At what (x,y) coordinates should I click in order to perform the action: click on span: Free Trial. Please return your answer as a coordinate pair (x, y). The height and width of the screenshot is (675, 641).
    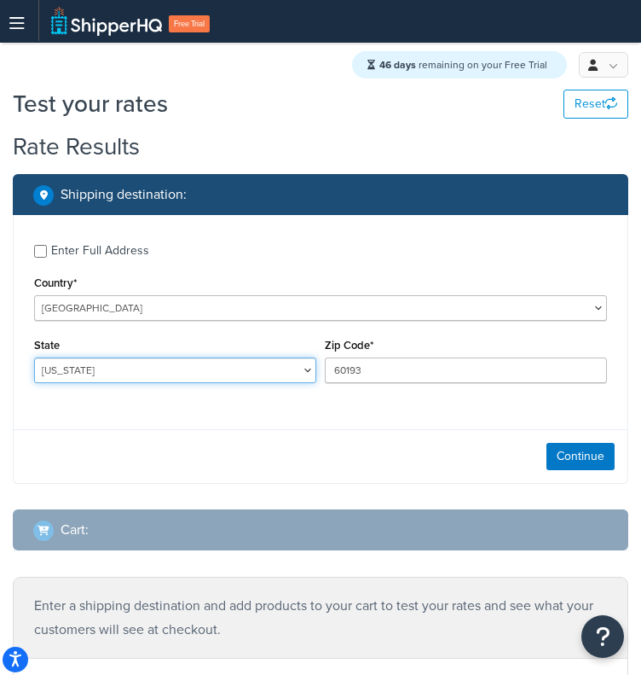
    Looking at the image, I should click on (189, 24).